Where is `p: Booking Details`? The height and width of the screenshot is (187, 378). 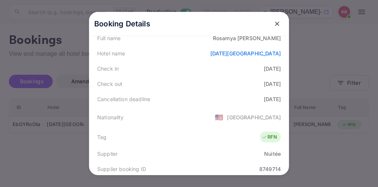 p: Booking Details is located at coordinates (122, 24).